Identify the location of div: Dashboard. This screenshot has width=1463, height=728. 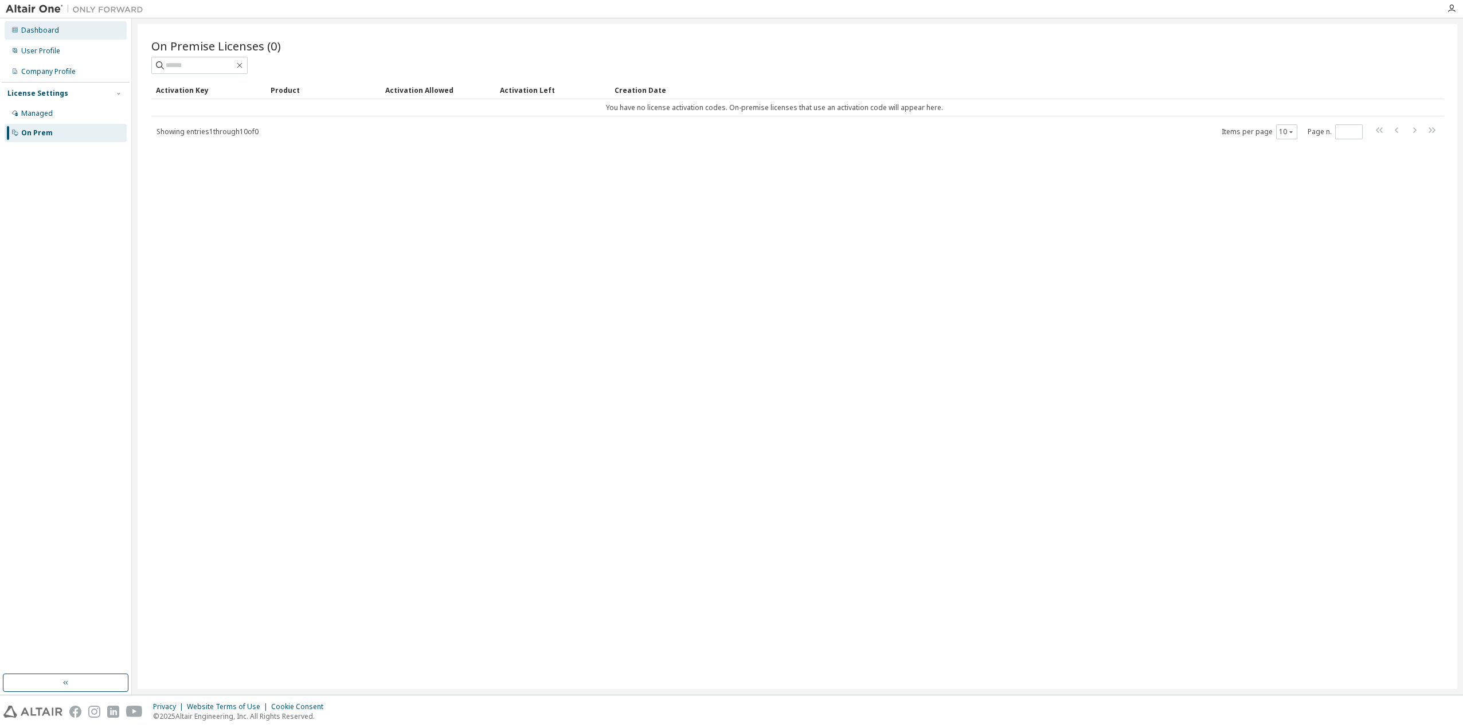
(40, 30).